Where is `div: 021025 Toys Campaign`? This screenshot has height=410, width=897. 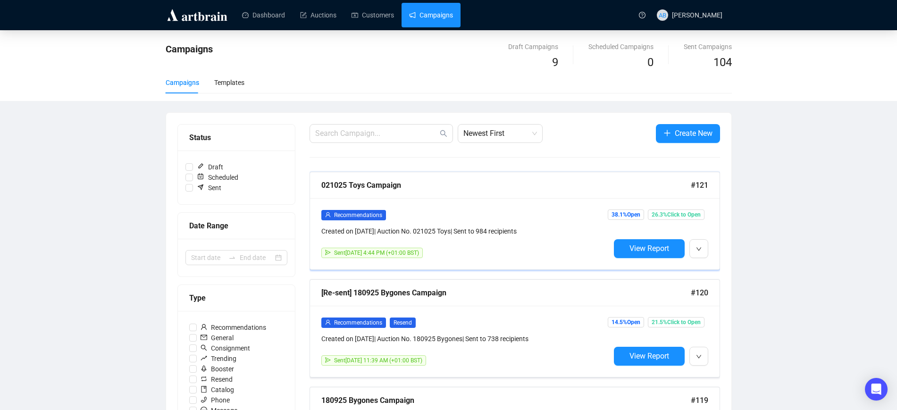
div: 021025 Toys Campaign is located at coordinates (506, 185).